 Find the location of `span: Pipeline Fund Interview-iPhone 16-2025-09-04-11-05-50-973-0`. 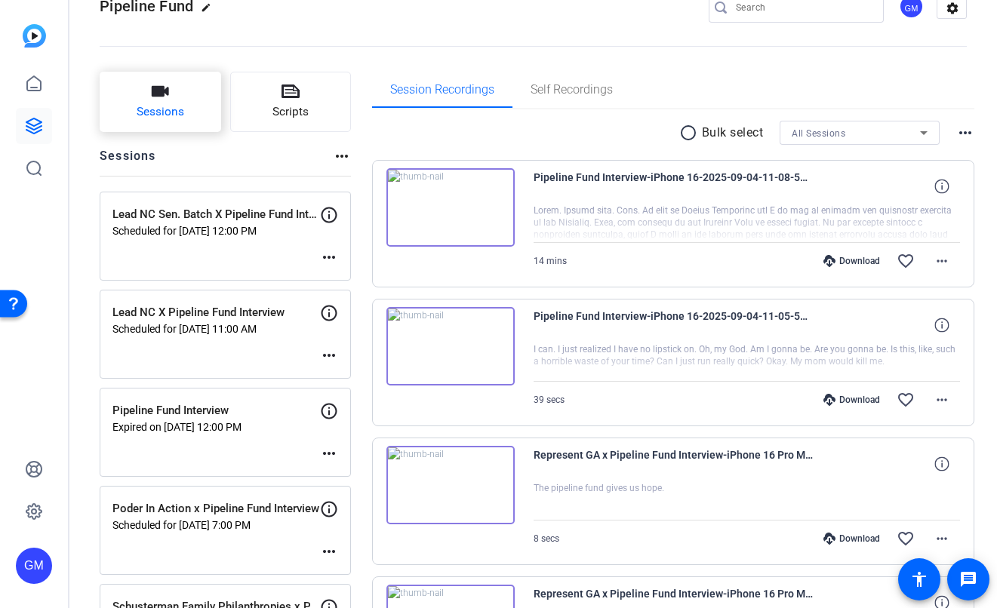

span: Pipeline Fund Interview-iPhone 16-2025-09-04-11-05-50-973-0 is located at coordinates (673, 325).